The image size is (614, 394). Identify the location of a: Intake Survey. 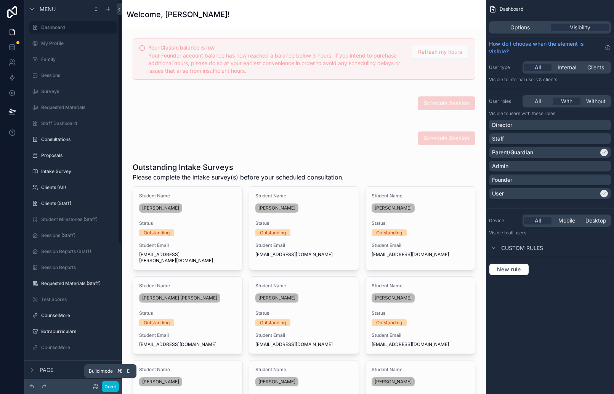
(73, 172).